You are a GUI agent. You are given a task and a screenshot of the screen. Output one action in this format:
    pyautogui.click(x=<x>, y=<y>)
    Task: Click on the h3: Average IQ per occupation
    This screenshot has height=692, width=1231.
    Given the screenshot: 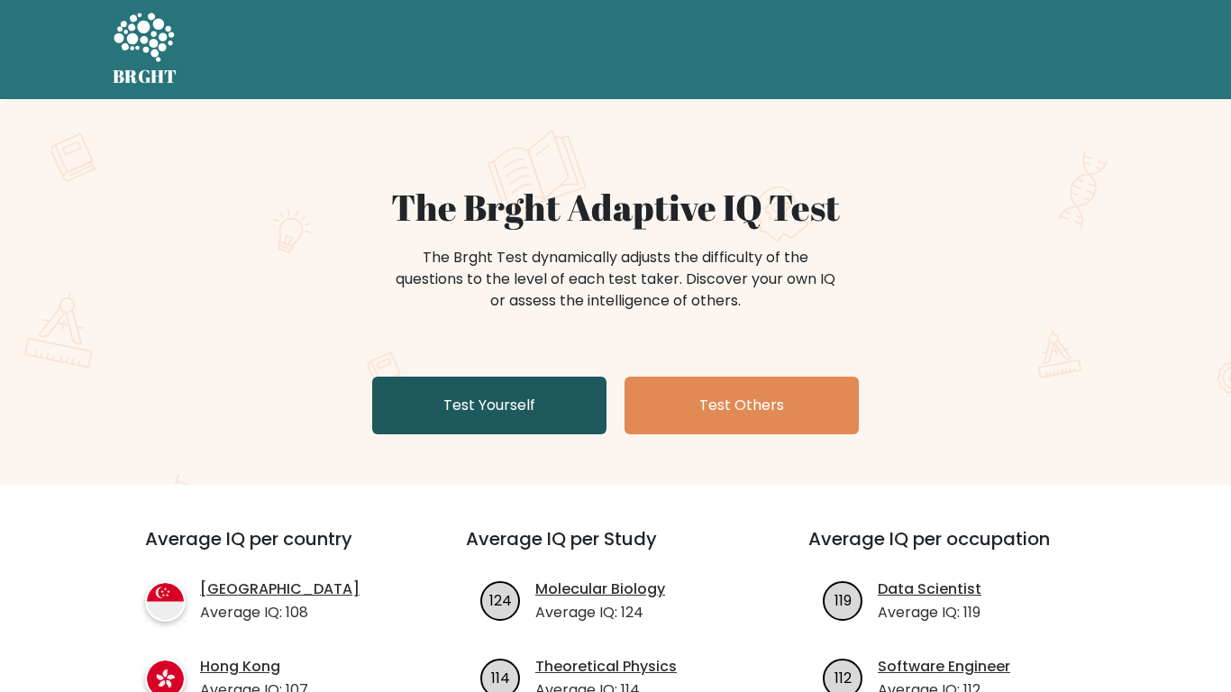 What is the action you would take?
    pyautogui.click(x=958, y=550)
    